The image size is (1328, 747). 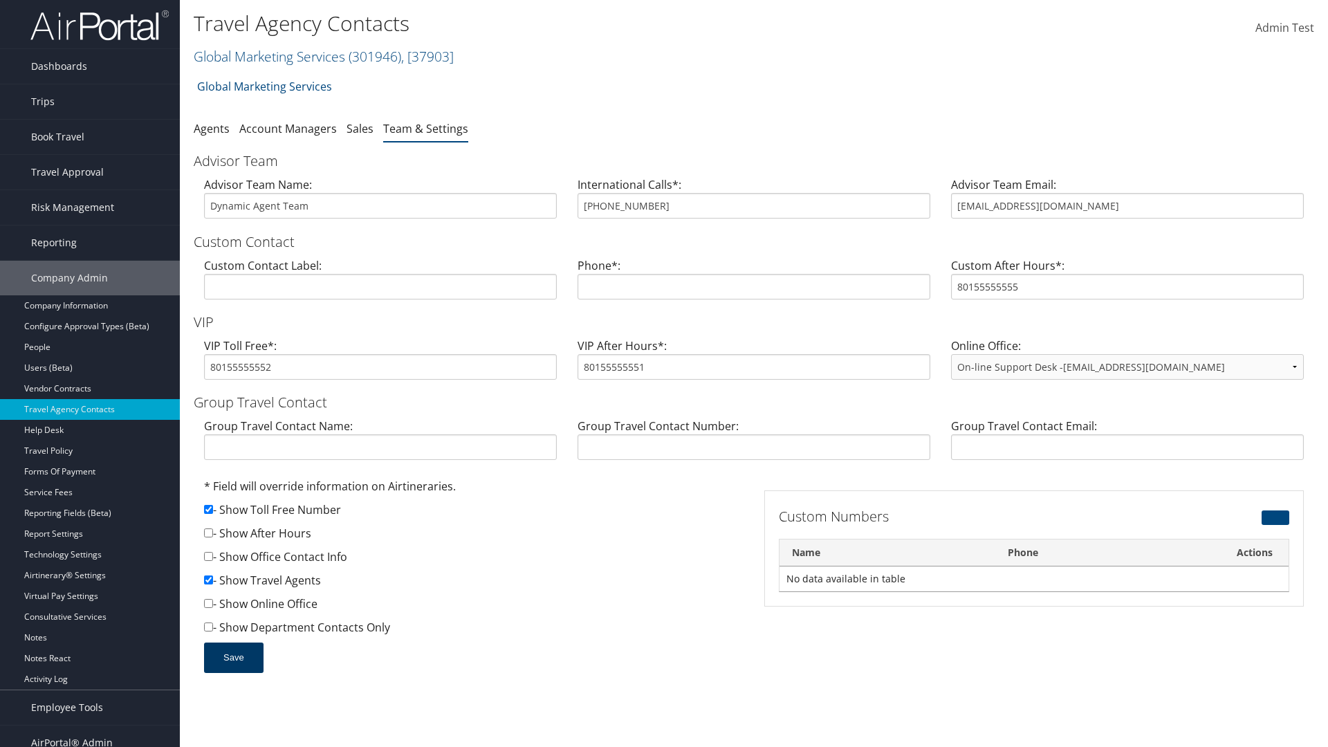 What do you see at coordinates (100, 25) in the screenshot?
I see `img: airportal-logo.png` at bounding box center [100, 25].